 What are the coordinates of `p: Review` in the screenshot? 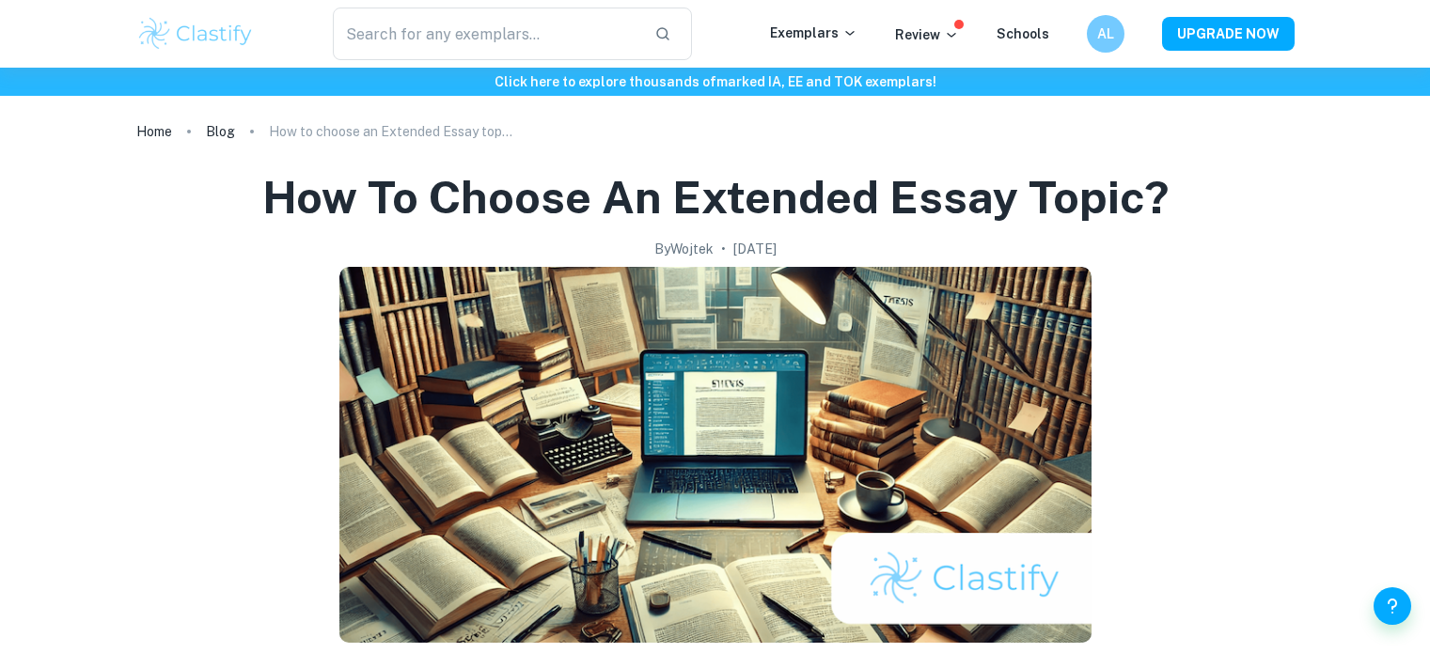 It's located at (927, 35).